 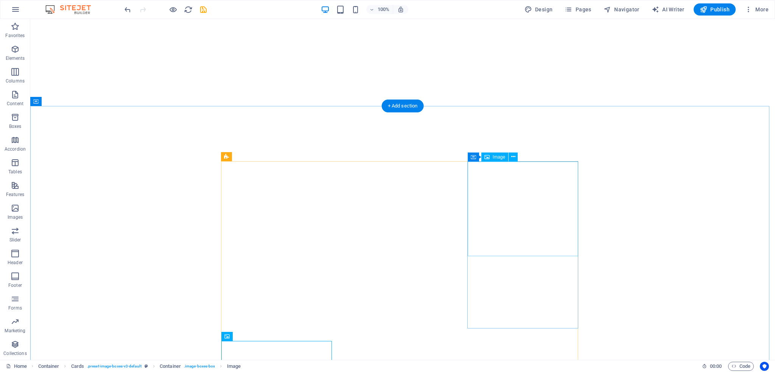 I want to click on span: Image, so click(x=499, y=157).